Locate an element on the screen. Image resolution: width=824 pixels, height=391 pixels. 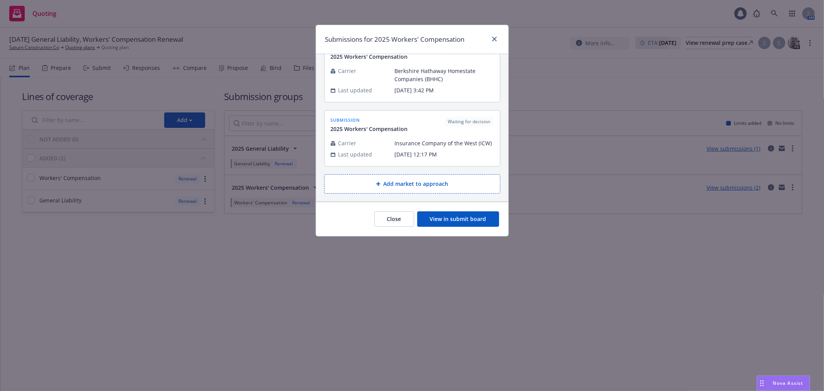
span: Berkshire Hathaway Homestate Companies (BHHC) is located at coordinates (444, 75).